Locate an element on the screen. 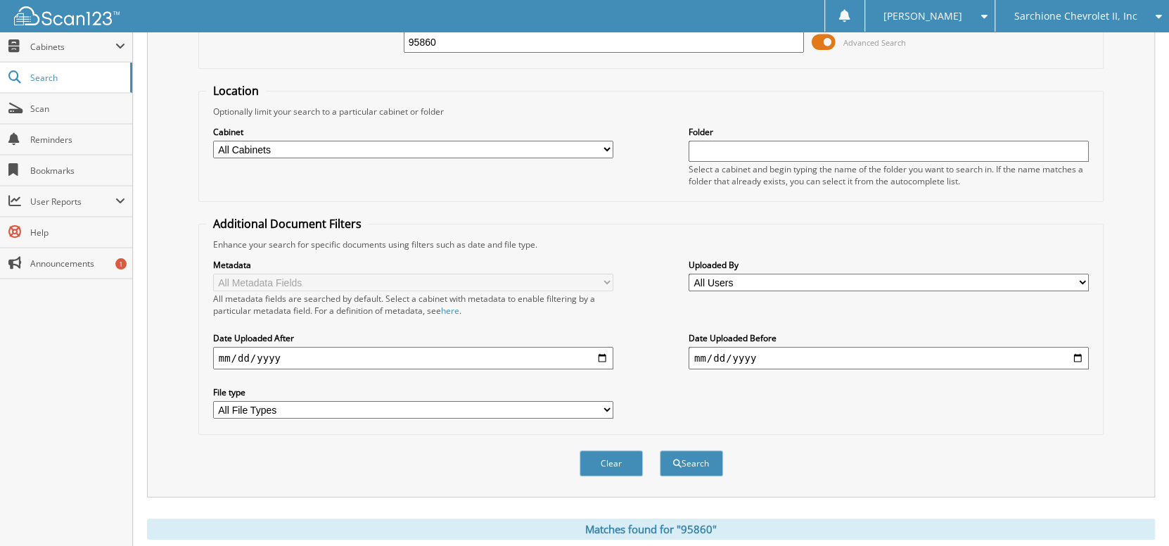 The height and width of the screenshot is (546, 1169). div: Matches found for "95860" is located at coordinates (651, 529).